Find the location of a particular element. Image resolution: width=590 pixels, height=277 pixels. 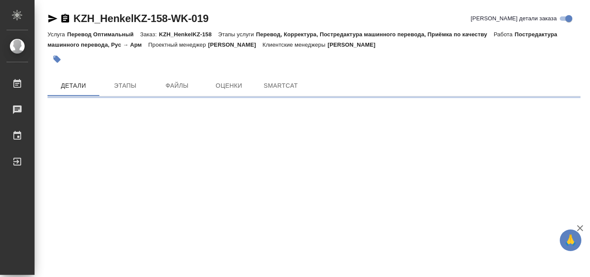

span: Детали is located at coordinates (73, 85).